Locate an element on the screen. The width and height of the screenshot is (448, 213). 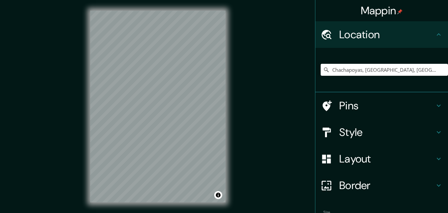
h4: Layout is located at coordinates (387, 159).